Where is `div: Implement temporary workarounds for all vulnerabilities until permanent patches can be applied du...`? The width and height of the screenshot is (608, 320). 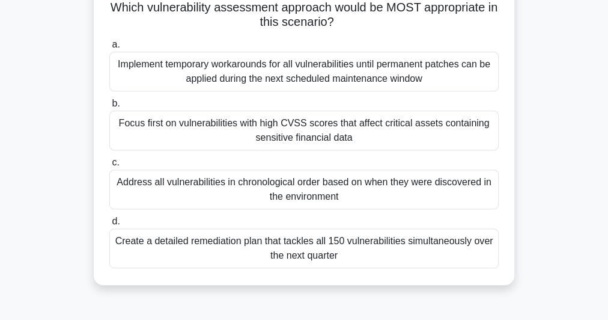 div: Implement temporary workarounds for all vulnerabilities until permanent patches can be applied du... is located at coordinates (304, 72).